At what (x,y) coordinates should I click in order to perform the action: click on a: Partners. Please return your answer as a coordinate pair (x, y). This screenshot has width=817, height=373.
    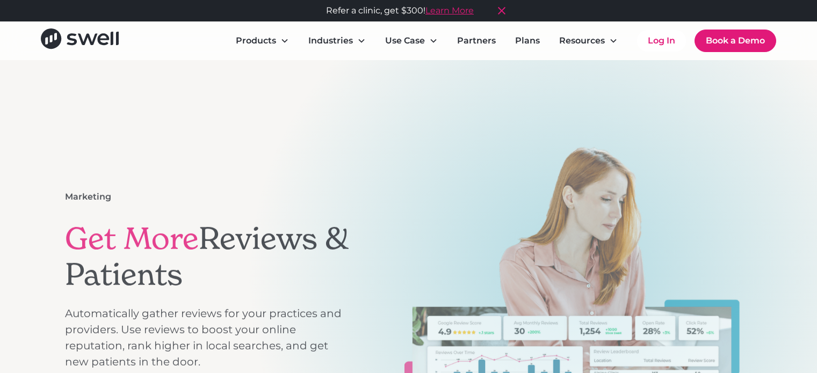
    Looking at the image, I should click on (476, 41).